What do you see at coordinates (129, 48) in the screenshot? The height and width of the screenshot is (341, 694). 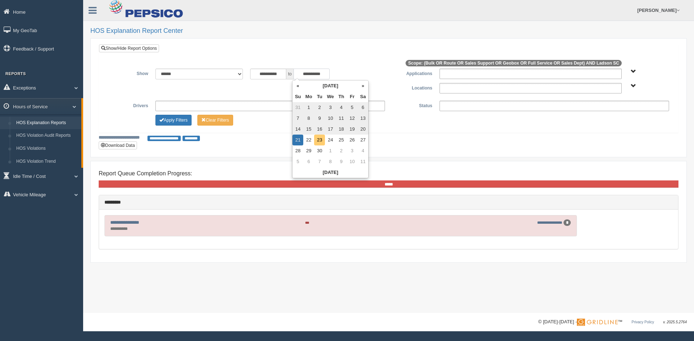 I see `a: Show/Hide Report Options` at bounding box center [129, 48].